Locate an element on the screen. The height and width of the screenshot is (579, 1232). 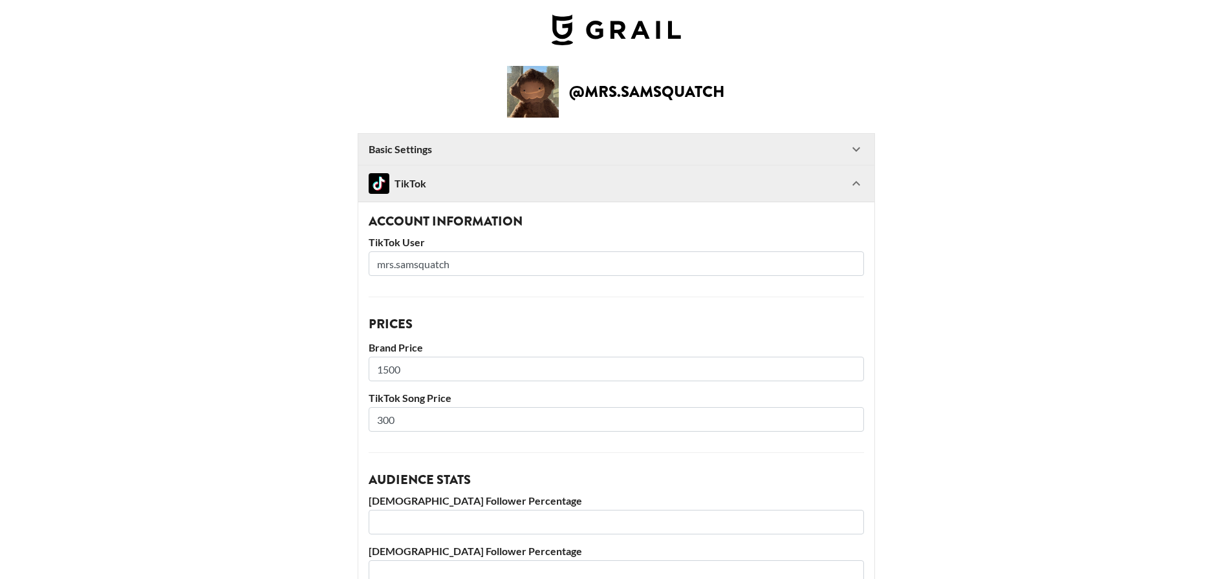
div: TikTok is located at coordinates (397, 184).